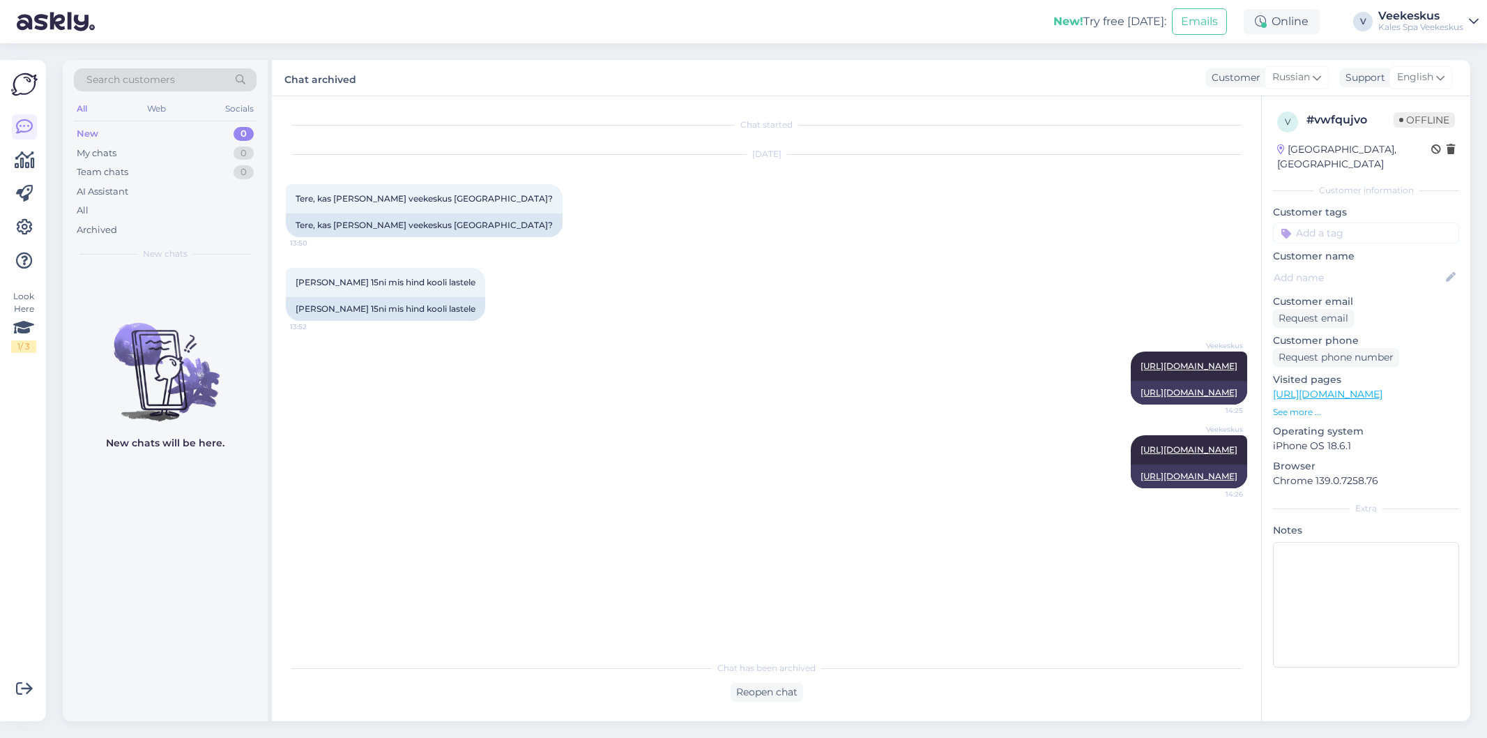  What do you see at coordinates (1415, 77) in the screenshot?
I see `span: English` at bounding box center [1415, 77].